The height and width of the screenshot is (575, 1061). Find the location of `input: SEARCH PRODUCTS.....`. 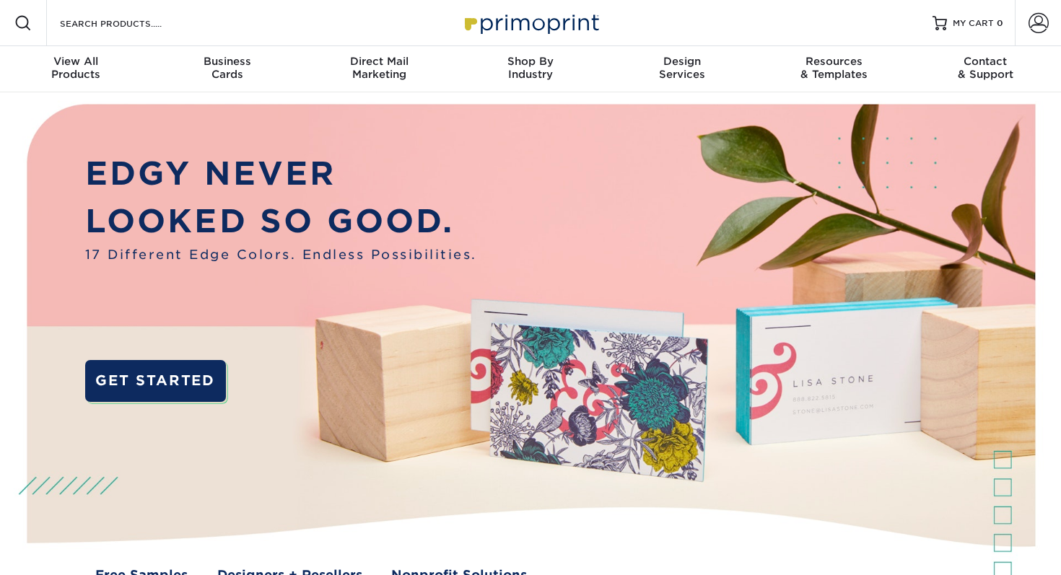

input: SEARCH PRODUCTS..... is located at coordinates (128, 23).